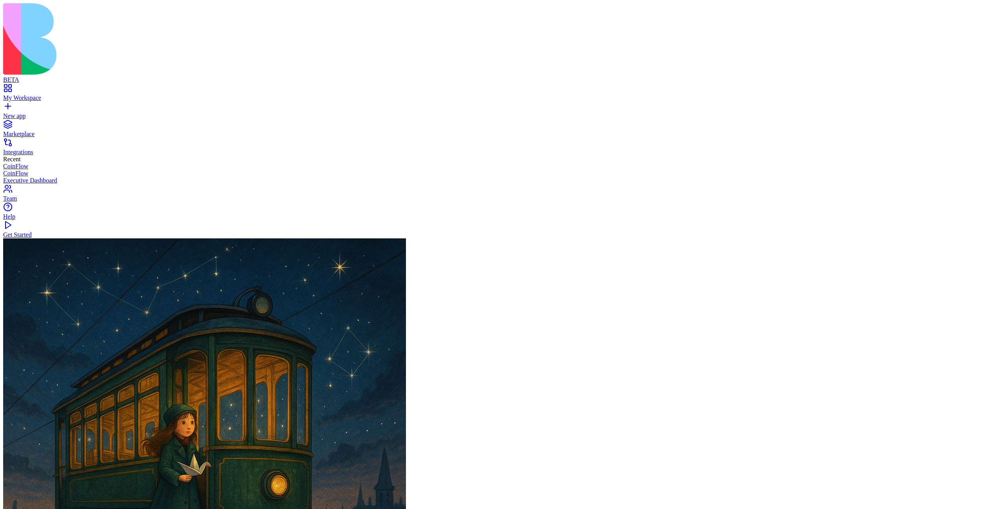 This screenshot has width=1007, height=509. I want to click on a: My Workspace, so click(504, 94).